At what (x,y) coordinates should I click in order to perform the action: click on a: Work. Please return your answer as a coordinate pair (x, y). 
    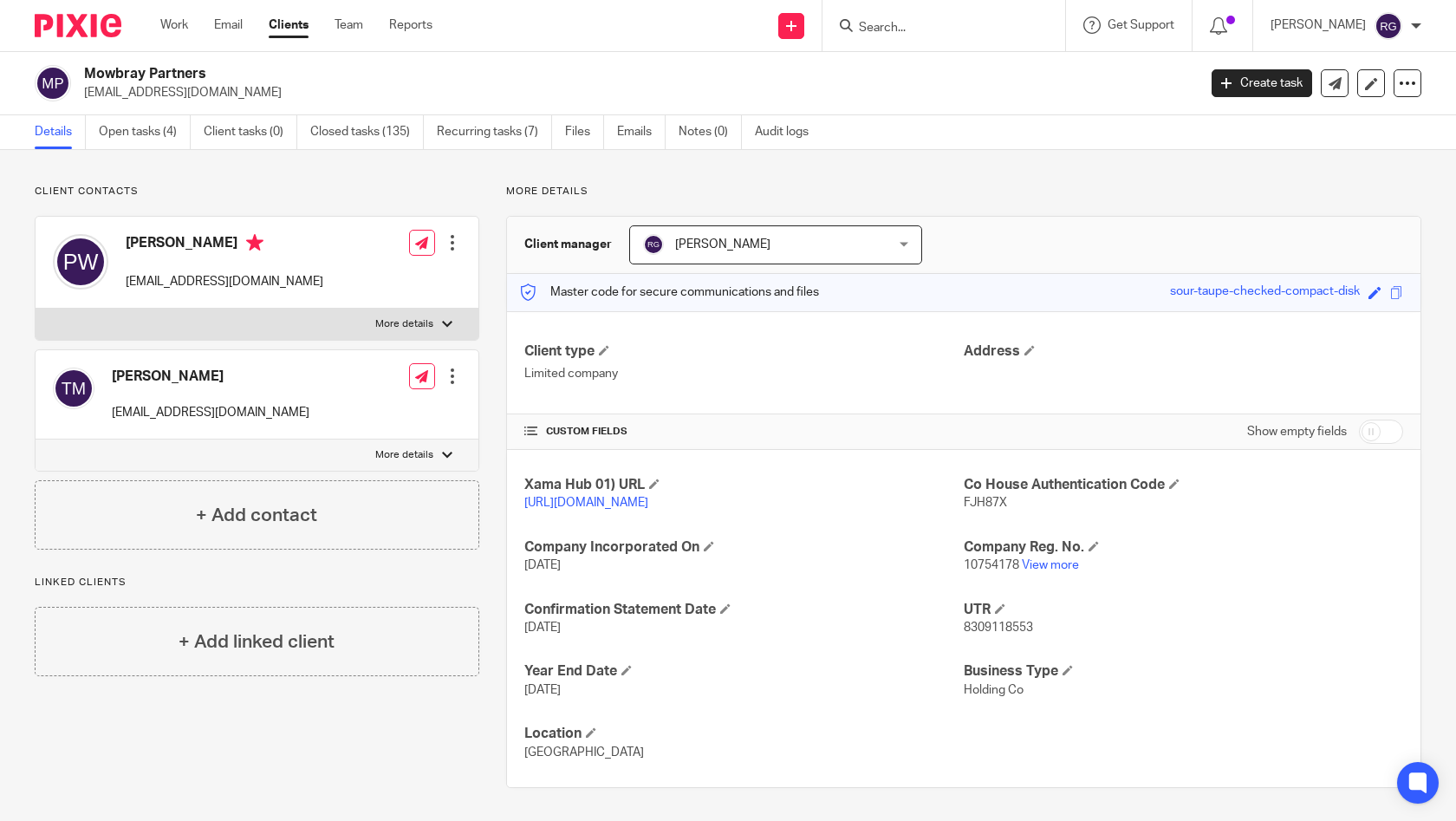
    Looking at the image, I should click on (174, 25).